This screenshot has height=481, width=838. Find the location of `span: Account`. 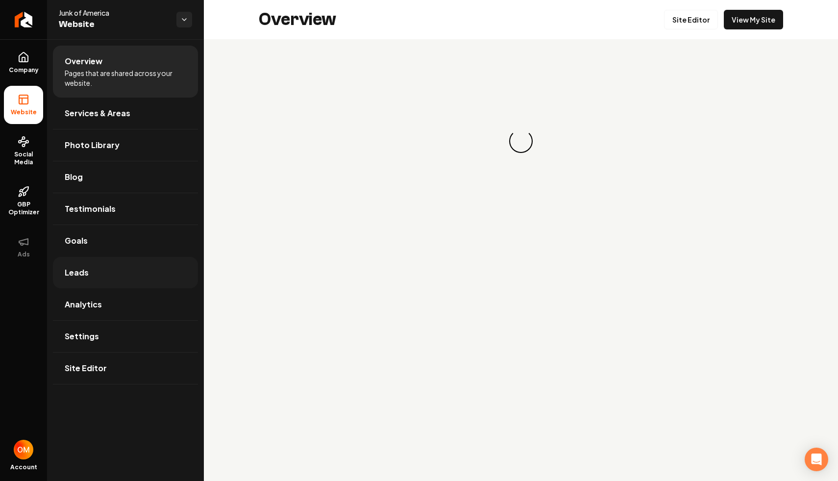

span: Account is located at coordinates (24, 467).